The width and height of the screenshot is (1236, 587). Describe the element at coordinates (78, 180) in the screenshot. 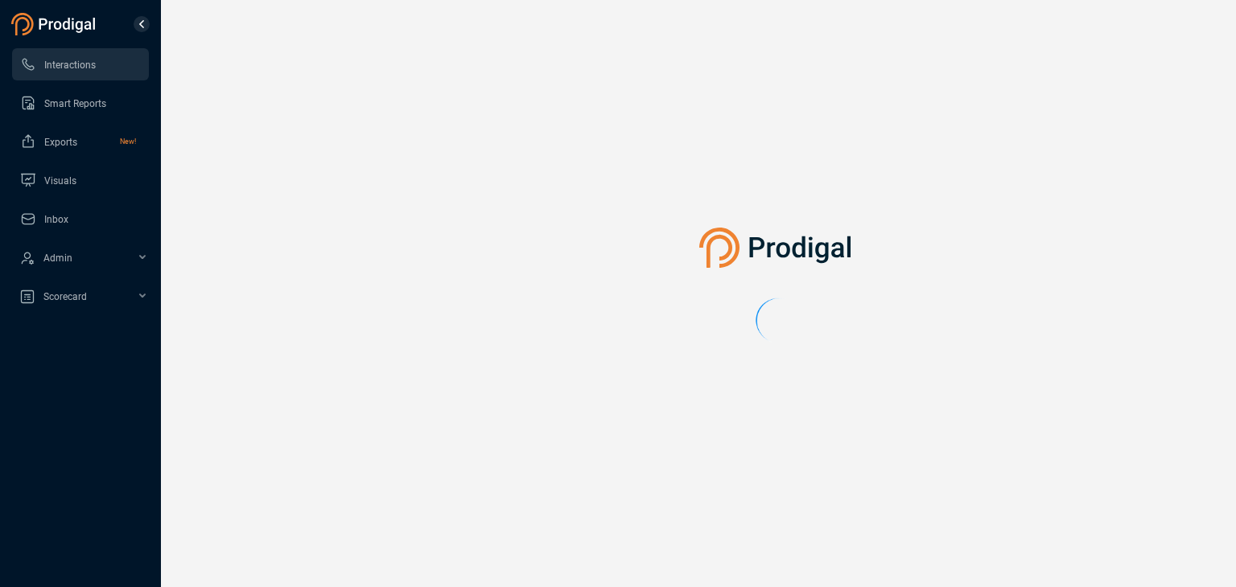

I see `a: Visuals` at that location.